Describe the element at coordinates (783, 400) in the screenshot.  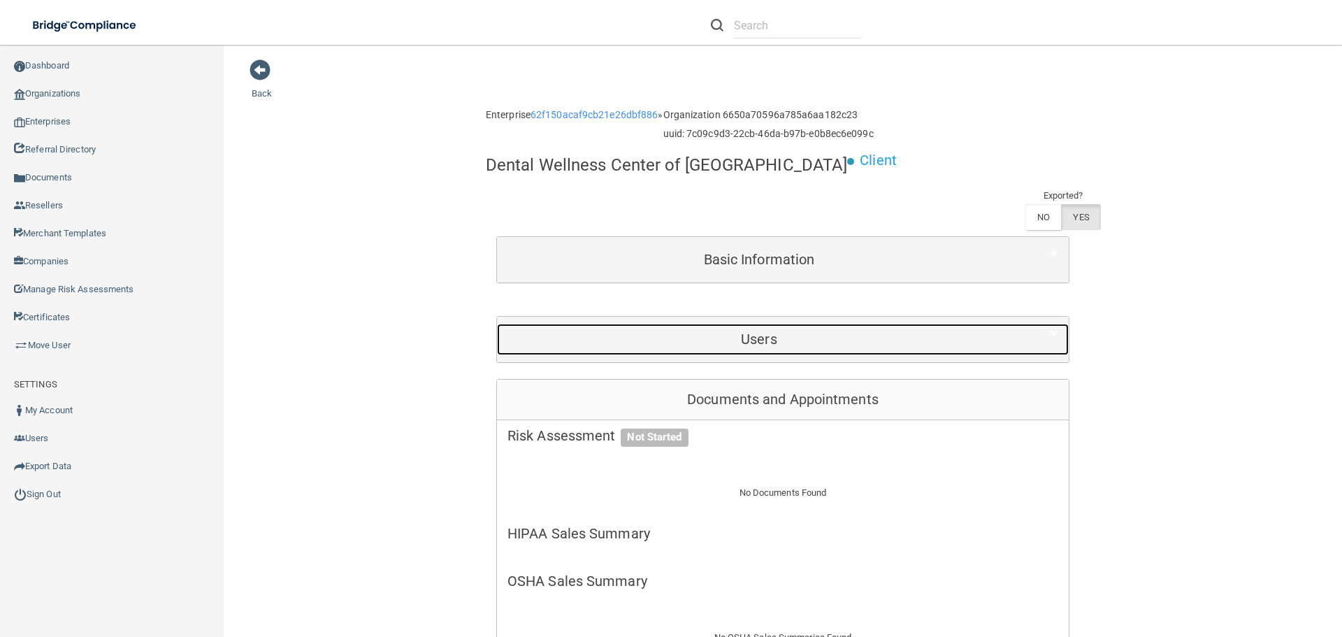
I see `div: Documents and Appointments` at that location.